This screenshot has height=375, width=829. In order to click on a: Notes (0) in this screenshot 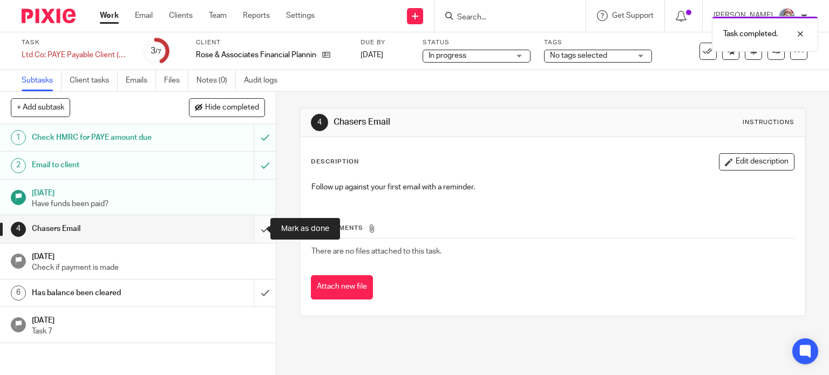, I will do `click(216, 80)`.